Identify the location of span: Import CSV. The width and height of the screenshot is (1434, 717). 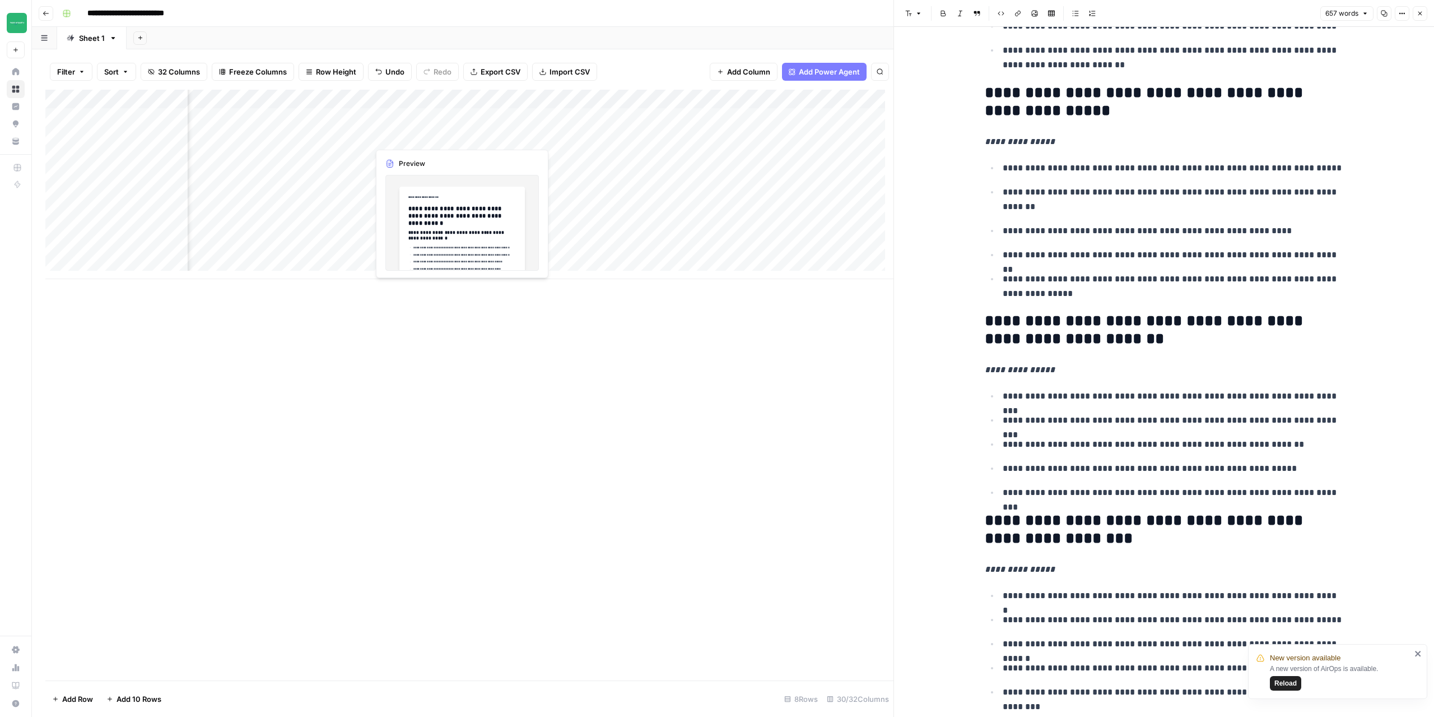
(570, 72).